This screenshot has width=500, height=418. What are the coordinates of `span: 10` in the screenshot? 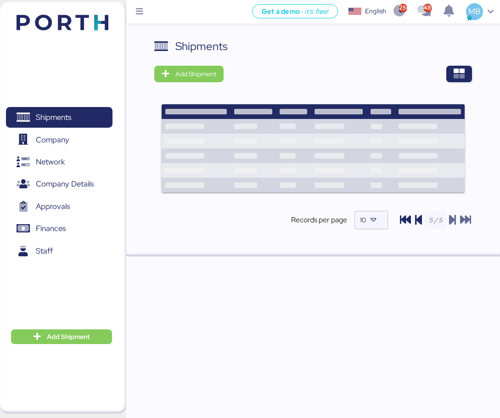 It's located at (363, 220).